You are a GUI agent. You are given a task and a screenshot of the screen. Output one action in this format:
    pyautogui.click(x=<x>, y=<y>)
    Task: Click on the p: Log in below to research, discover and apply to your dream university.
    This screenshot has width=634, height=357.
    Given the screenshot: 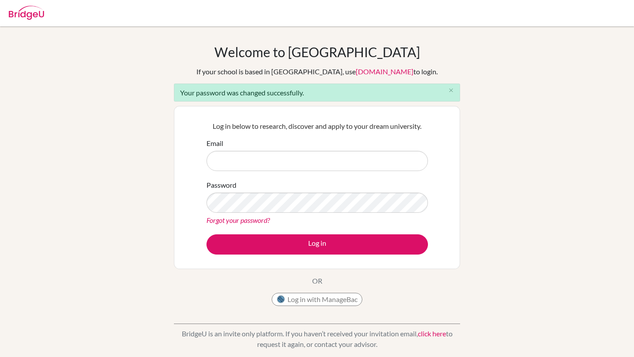 What is the action you would take?
    pyautogui.click(x=317, y=126)
    